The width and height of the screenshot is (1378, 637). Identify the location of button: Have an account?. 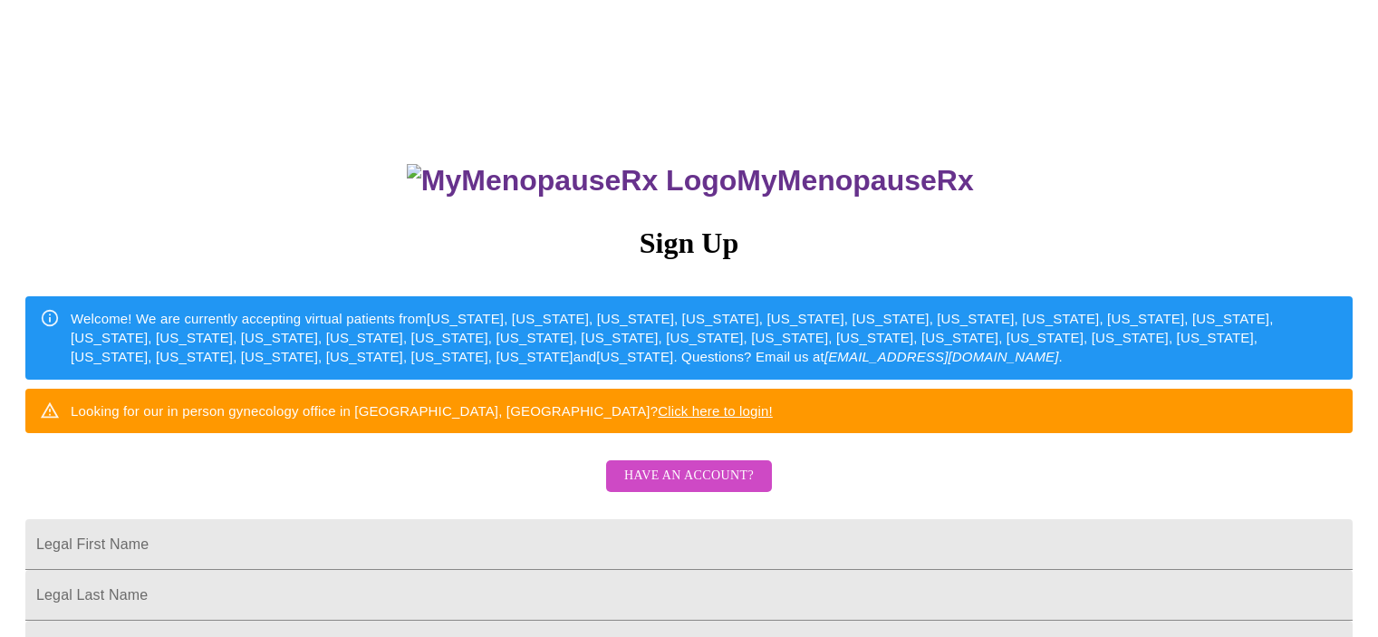
(689, 476).